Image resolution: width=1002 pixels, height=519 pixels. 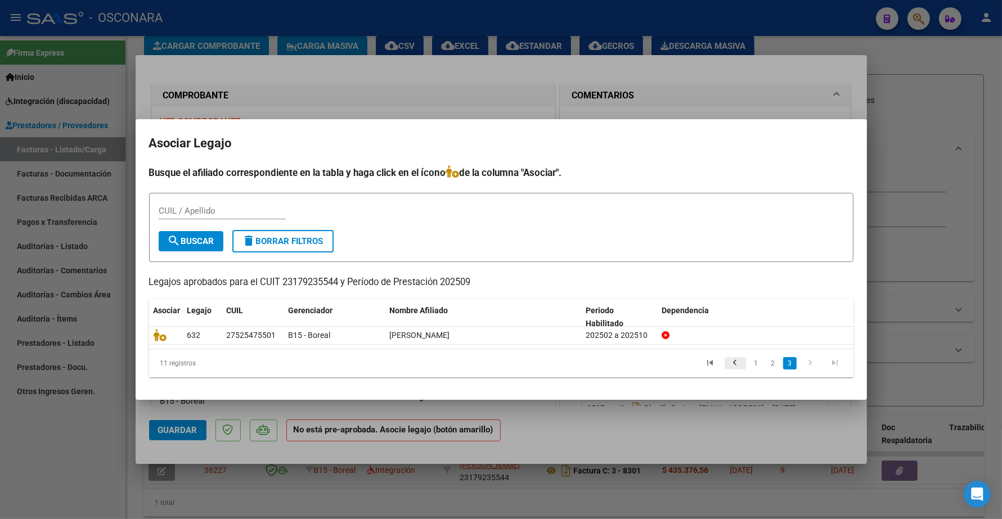 I want to click on datatable-header-cell: CUIL, so click(x=253, y=317).